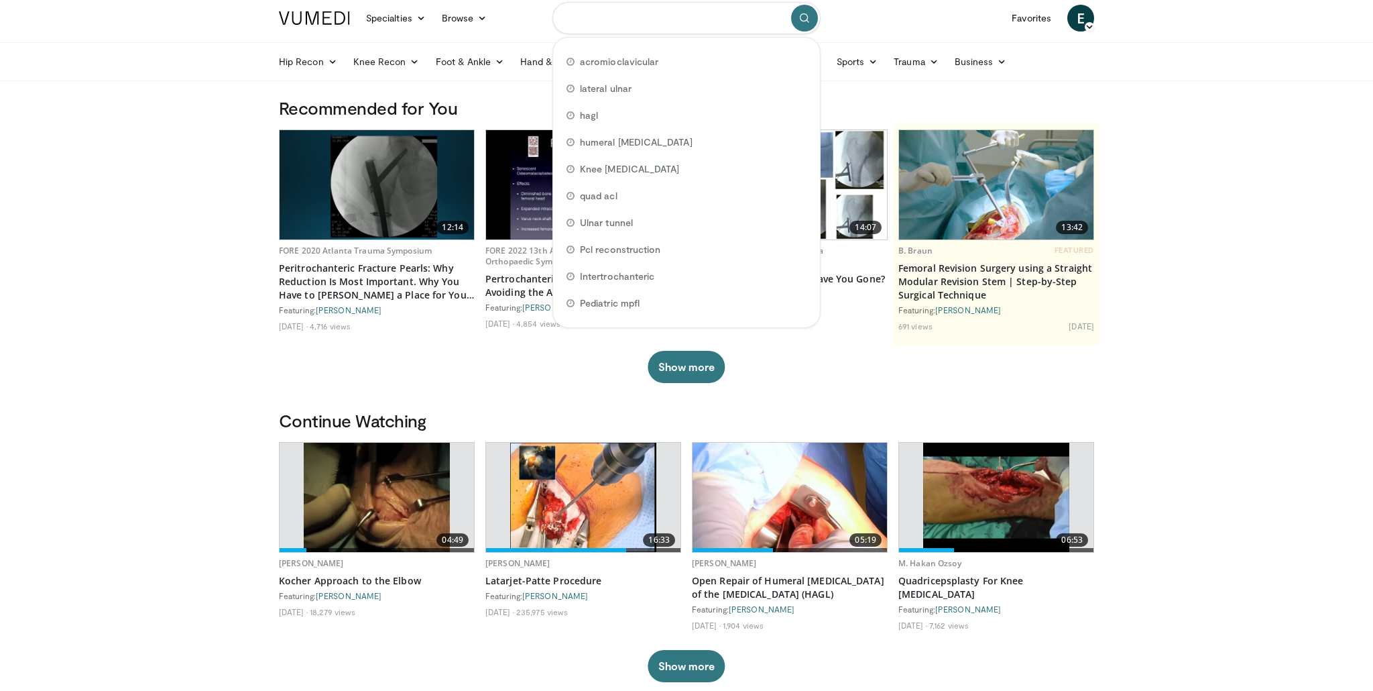  What do you see at coordinates (997, 184) in the screenshot?
I see `img: 4275ad52-8fa6-4779-9598-00e5d5b95857.620x360_q85_upscale.jpg` at bounding box center [997, 184].